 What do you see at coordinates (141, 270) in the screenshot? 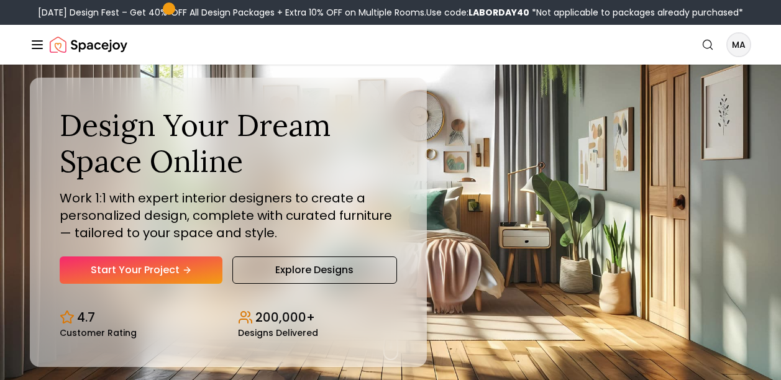
I see `a: Start Your Project` at bounding box center [141, 270].